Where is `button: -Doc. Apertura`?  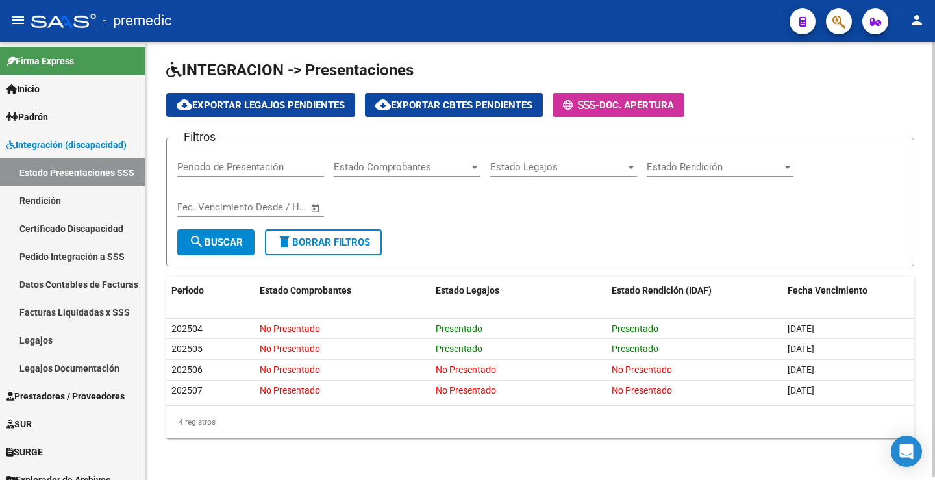 button: -Doc. Apertura is located at coordinates (618, 105).